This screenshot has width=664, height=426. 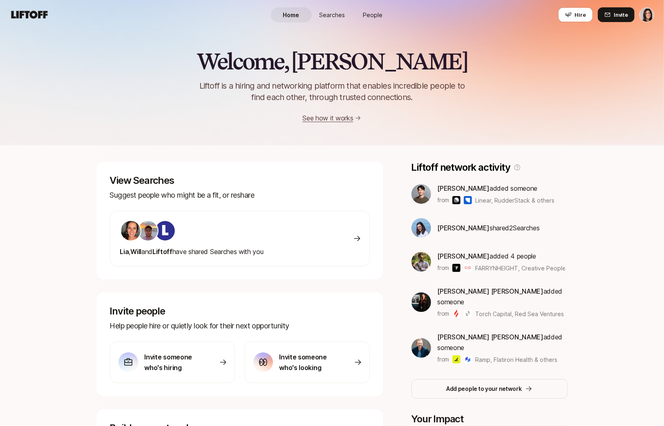 What do you see at coordinates (461, 167) in the screenshot?
I see `p: Liftoff network activity` at bounding box center [461, 167].